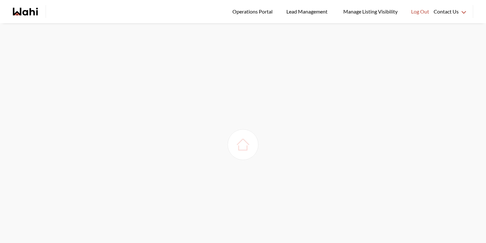 This screenshot has height=243, width=486. I want to click on img: loading house image, so click(243, 145).